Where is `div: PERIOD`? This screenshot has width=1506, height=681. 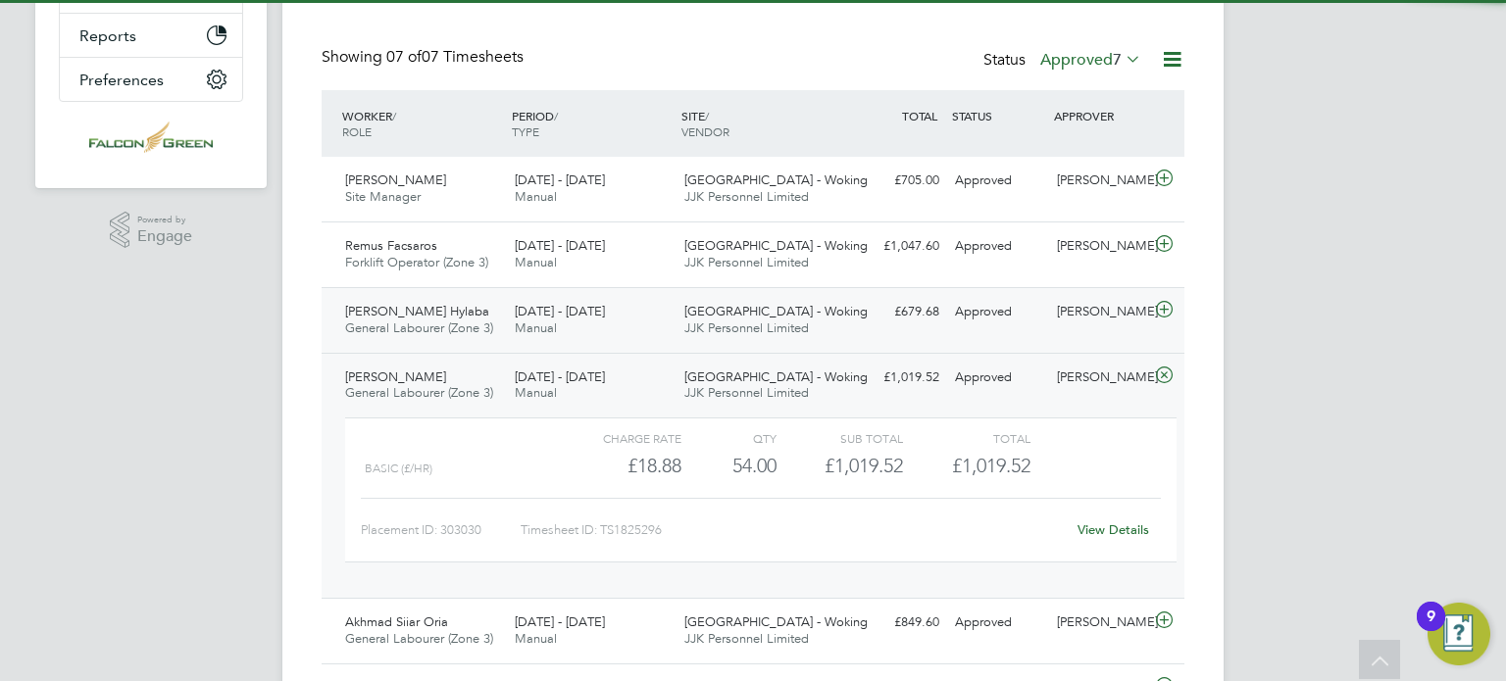
div: PERIOD is located at coordinates (591, 124).